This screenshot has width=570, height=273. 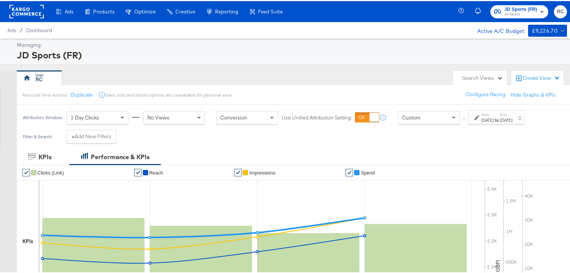 What do you see at coordinates (541, 77) in the screenshot?
I see `div: Create View` at bounding box center [541, 77].